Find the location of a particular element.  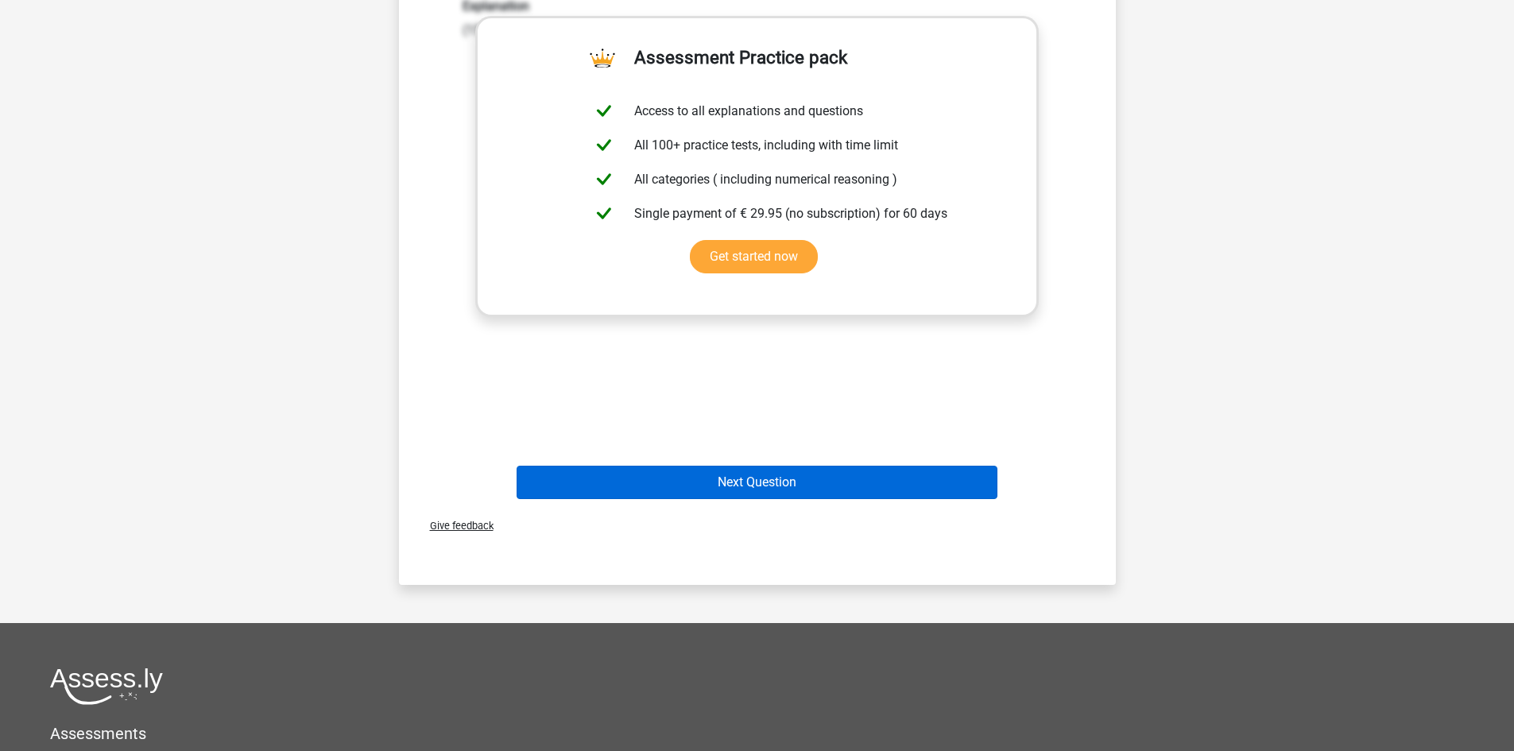

img: Assessly logo is located at coordinates (107, 686).